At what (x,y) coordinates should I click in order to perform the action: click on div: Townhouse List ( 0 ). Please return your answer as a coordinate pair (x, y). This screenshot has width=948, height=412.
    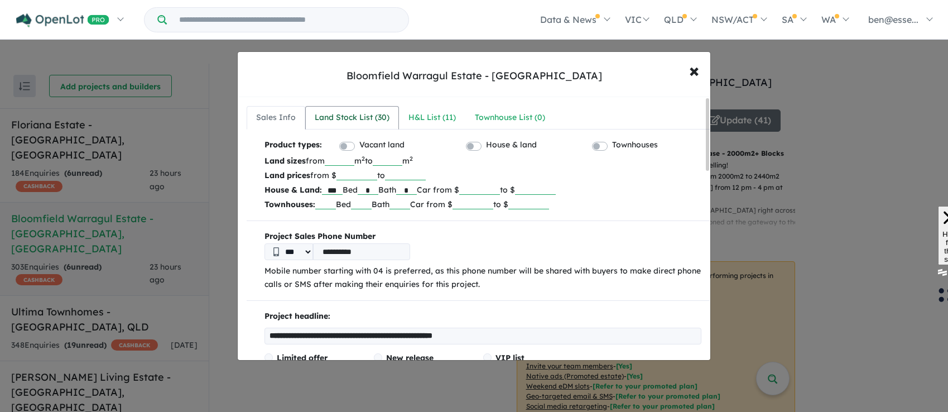
    Looking at the image, I should click on (510, 118).